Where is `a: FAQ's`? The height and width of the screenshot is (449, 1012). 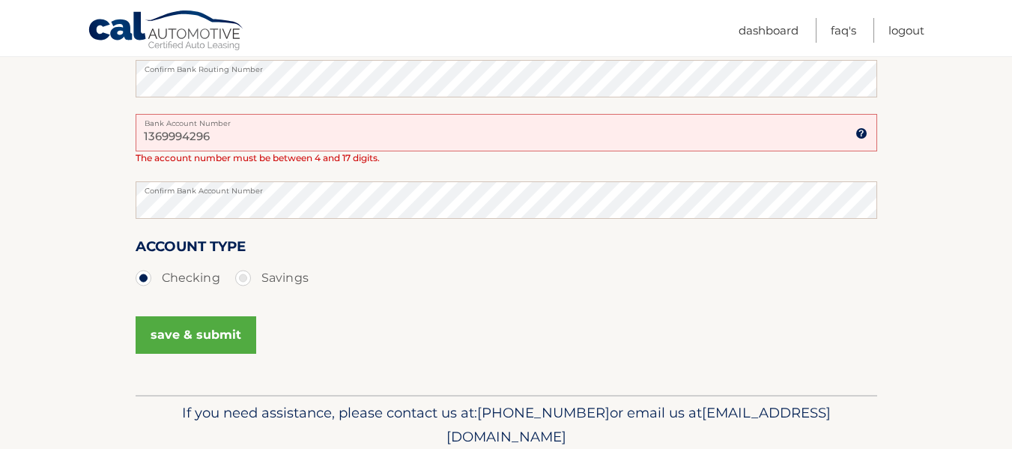 a: FAQ's is located at coordinates (844, 30).